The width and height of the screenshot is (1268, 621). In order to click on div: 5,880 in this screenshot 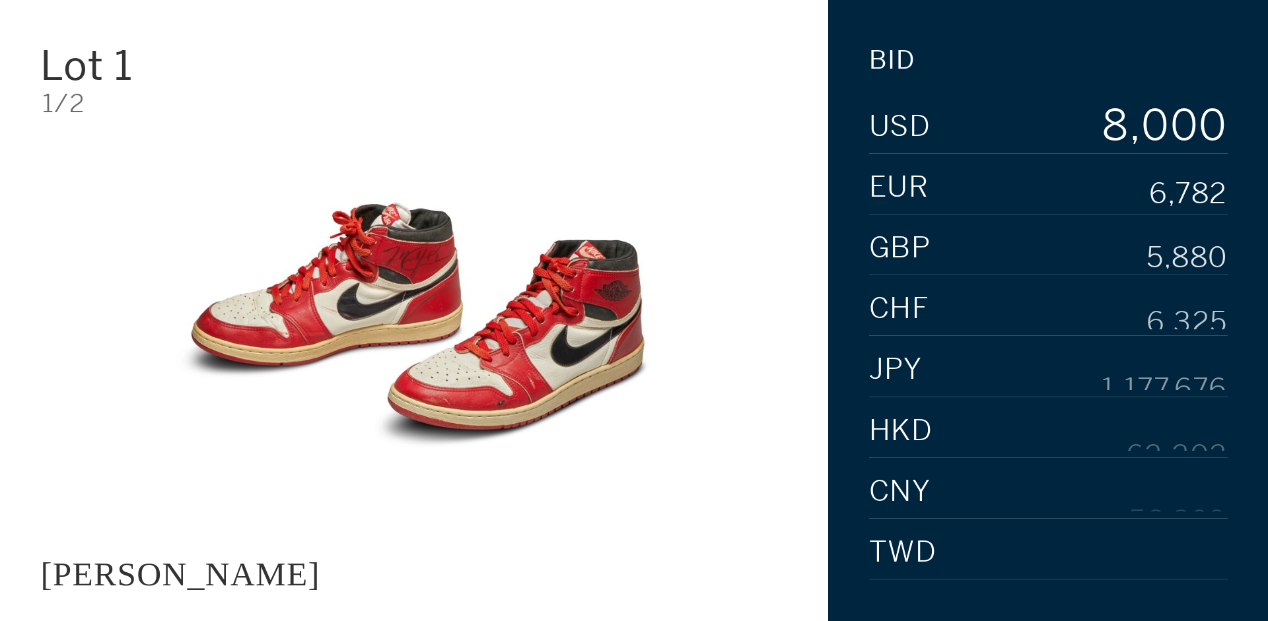, I will do `click(1187, 254)`.